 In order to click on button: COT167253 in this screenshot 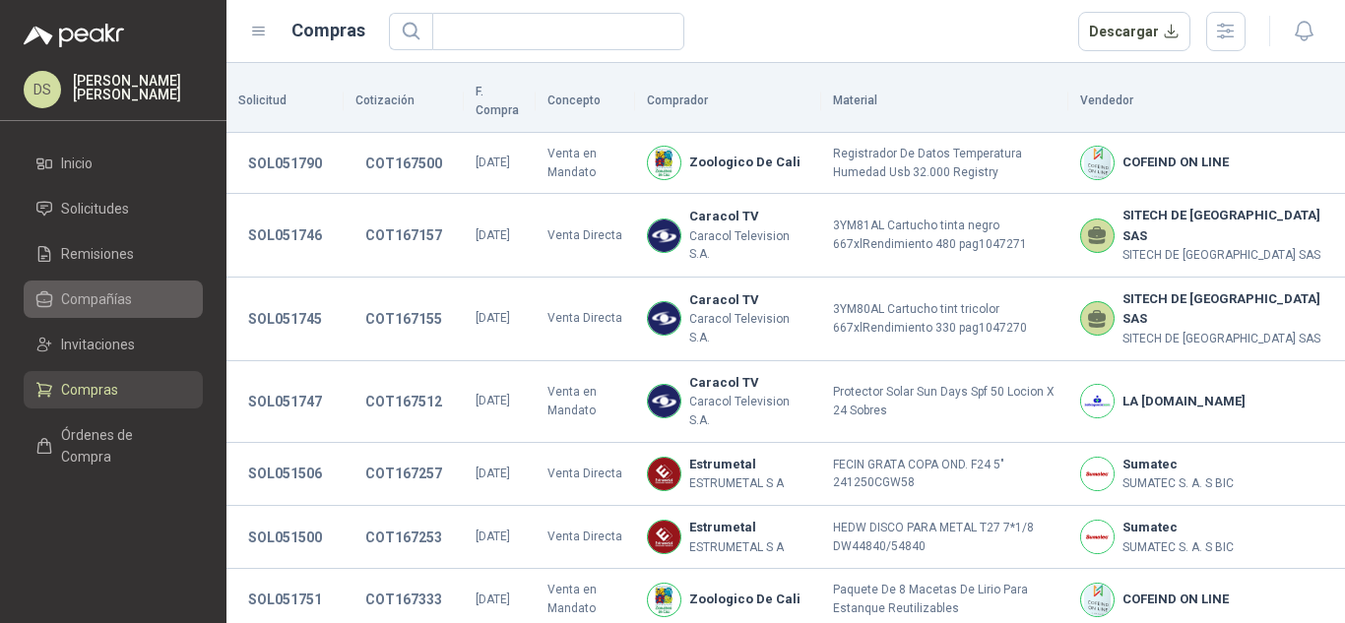, I will do `click(404, 537)`.